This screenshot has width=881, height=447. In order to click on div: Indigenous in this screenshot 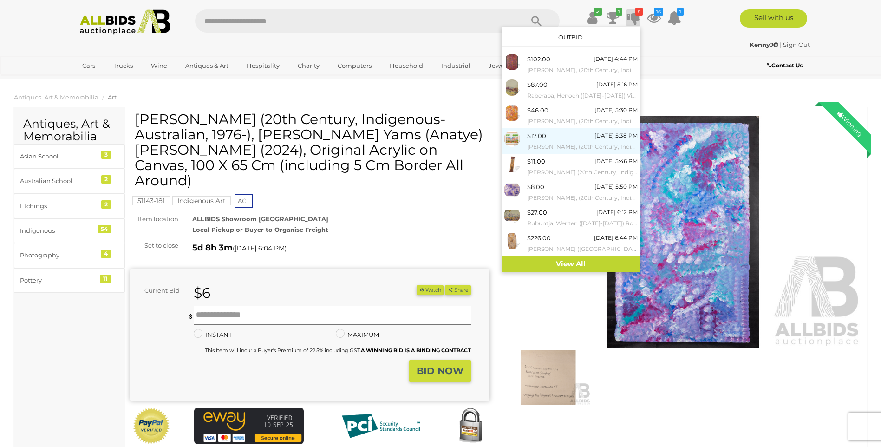, I will do `click(58, 230)`.